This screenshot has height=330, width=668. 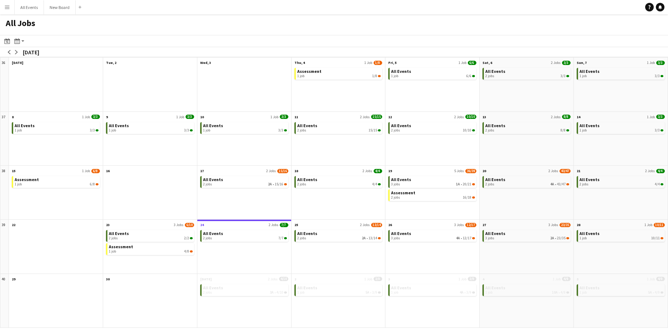 What do you see at coordinates (567, 184) in the screenshot?
I see `span: 43/47` at bounding box center [567, 184].